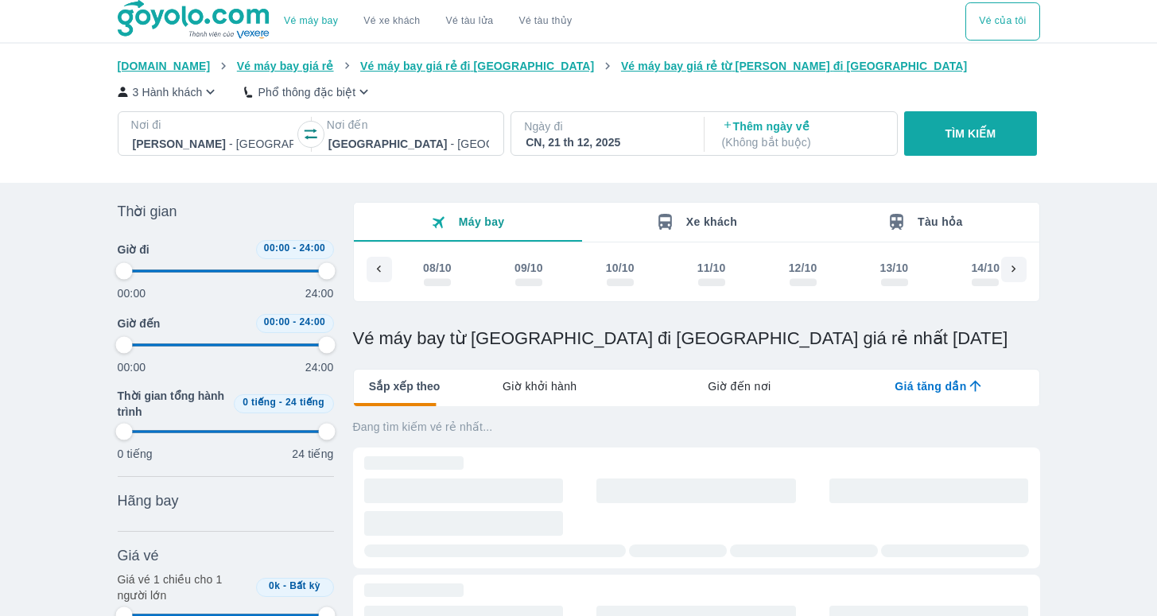 This screenshot has height=616, width=1157. Describe the element at coordinates (405, 386) in the screenshot. I see `span: Sắp xếp theo` at that location.